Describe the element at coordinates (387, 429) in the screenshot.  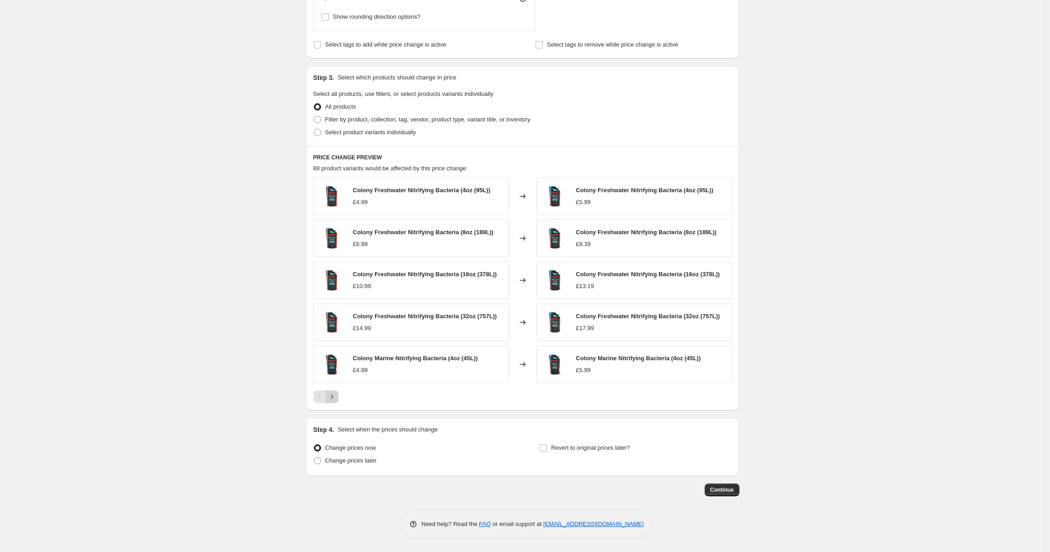
I see `p: Select when the prices should change` at that location.